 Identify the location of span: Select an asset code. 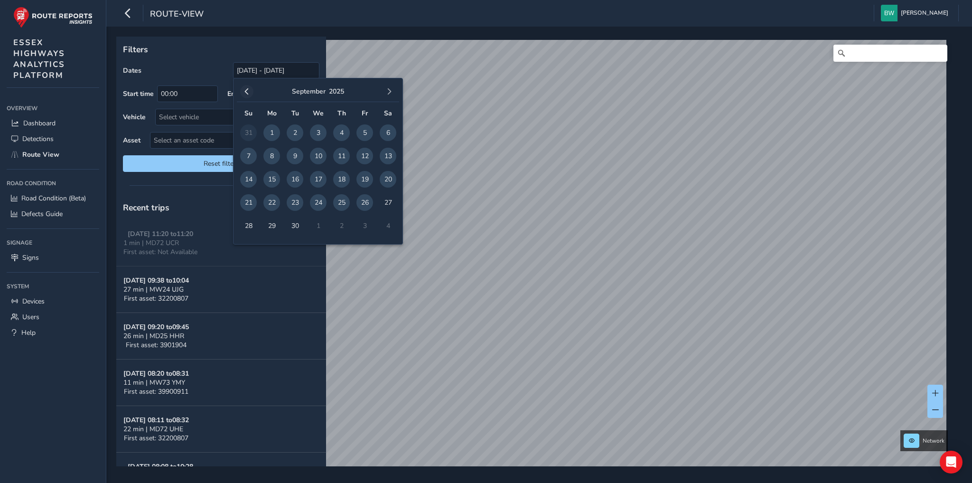
(227, 140).